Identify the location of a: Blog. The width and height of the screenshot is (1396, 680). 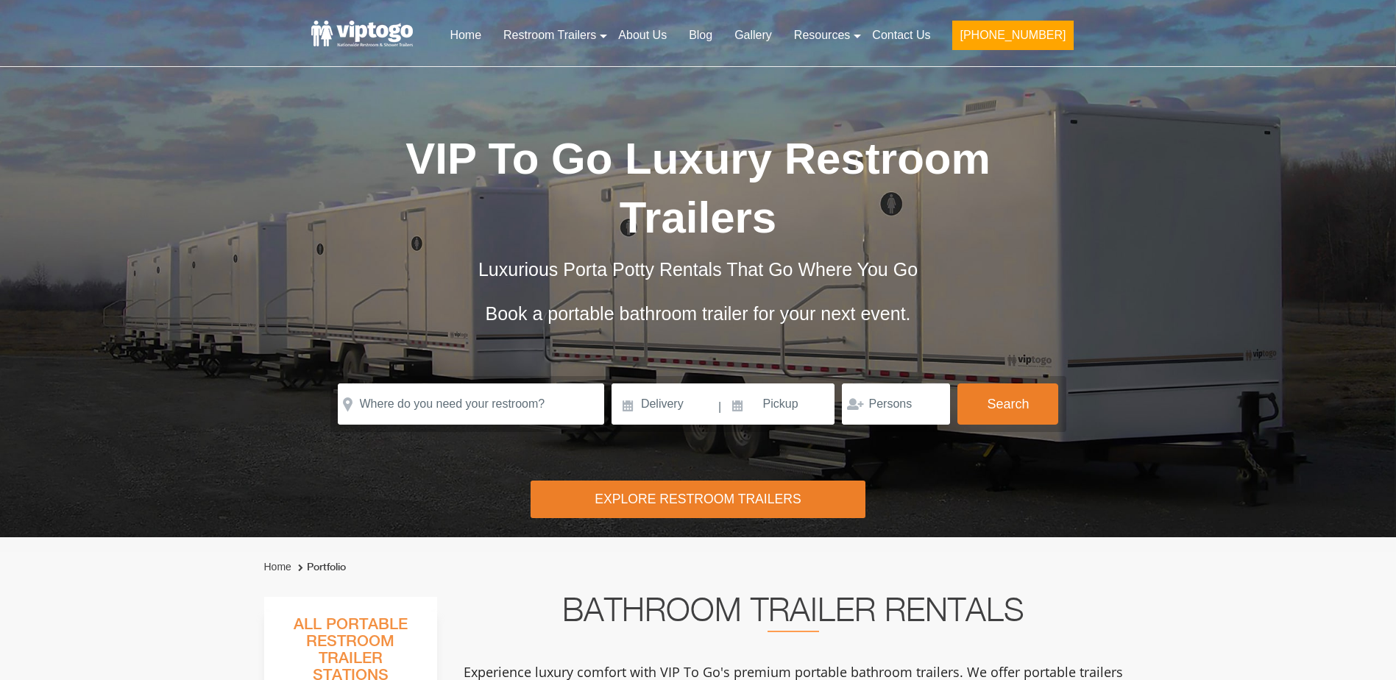
(701, 35).